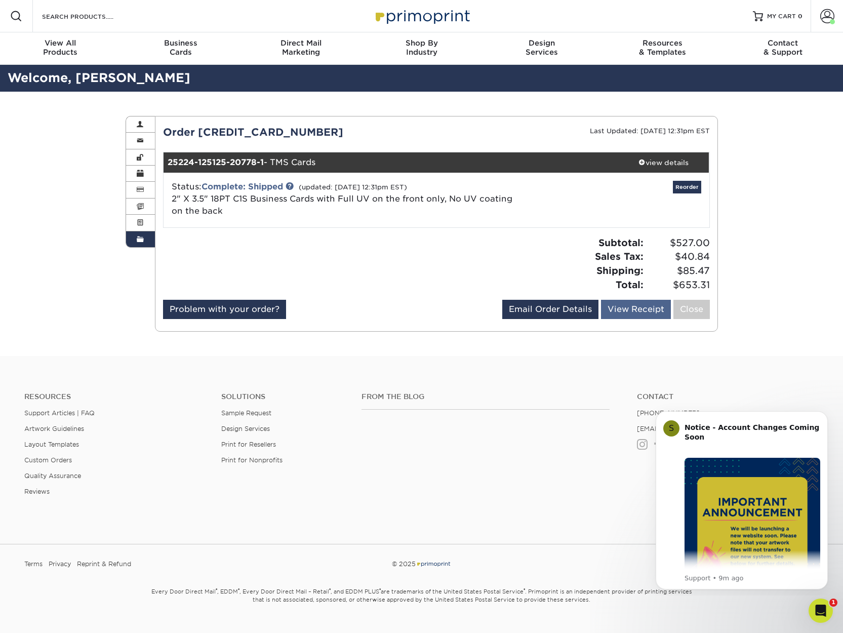 The height and width of the screenshot is (633, 843). Describe the element at coordinates (728, 396) in the screenshot. I see `a: Contact` at that location.